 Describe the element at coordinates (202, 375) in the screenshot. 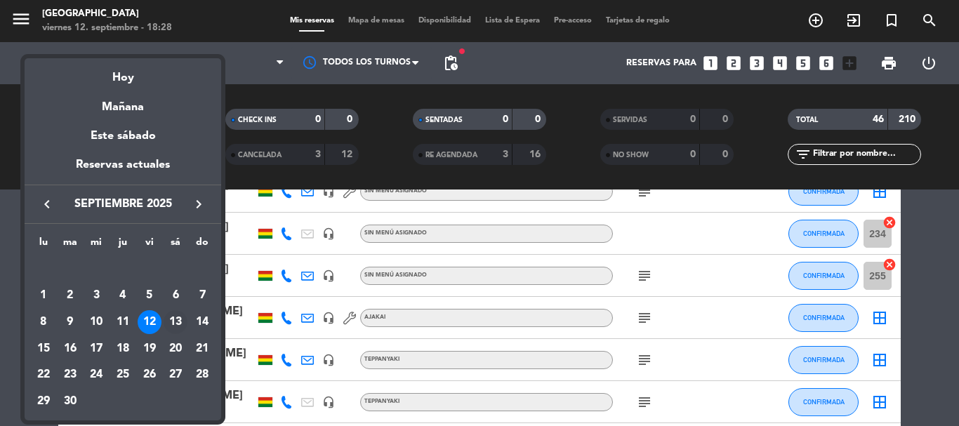

I see `div: 28` at that location.